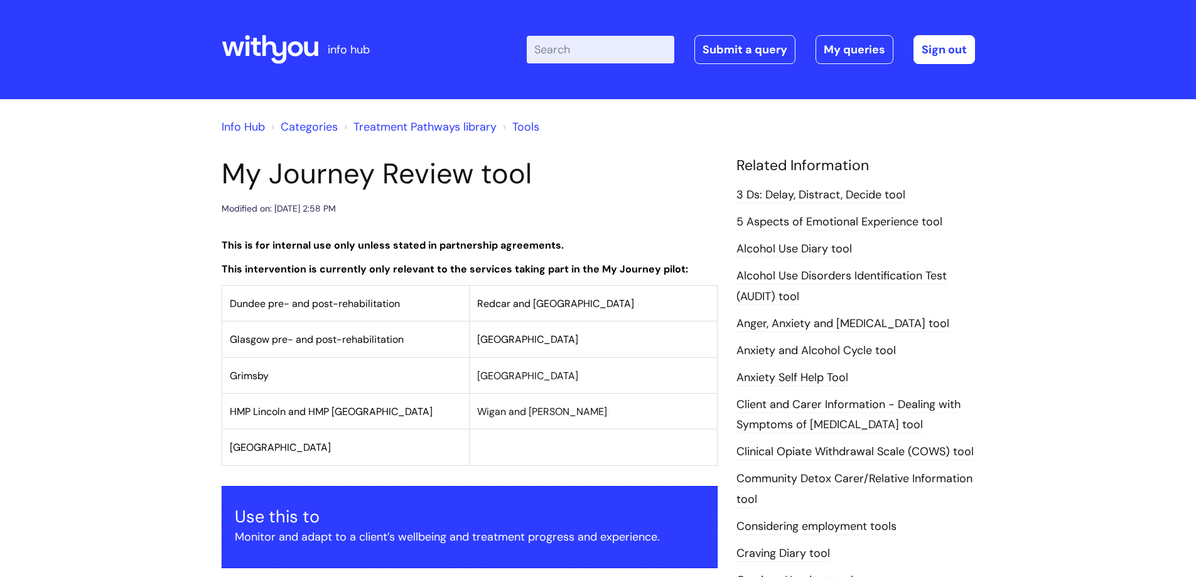 This screenshot has width=1196, height=577. What do you see at coordinates (243, 127) in the screenshot?
I see `a: Info Hub` at bounding box center [243, 127].